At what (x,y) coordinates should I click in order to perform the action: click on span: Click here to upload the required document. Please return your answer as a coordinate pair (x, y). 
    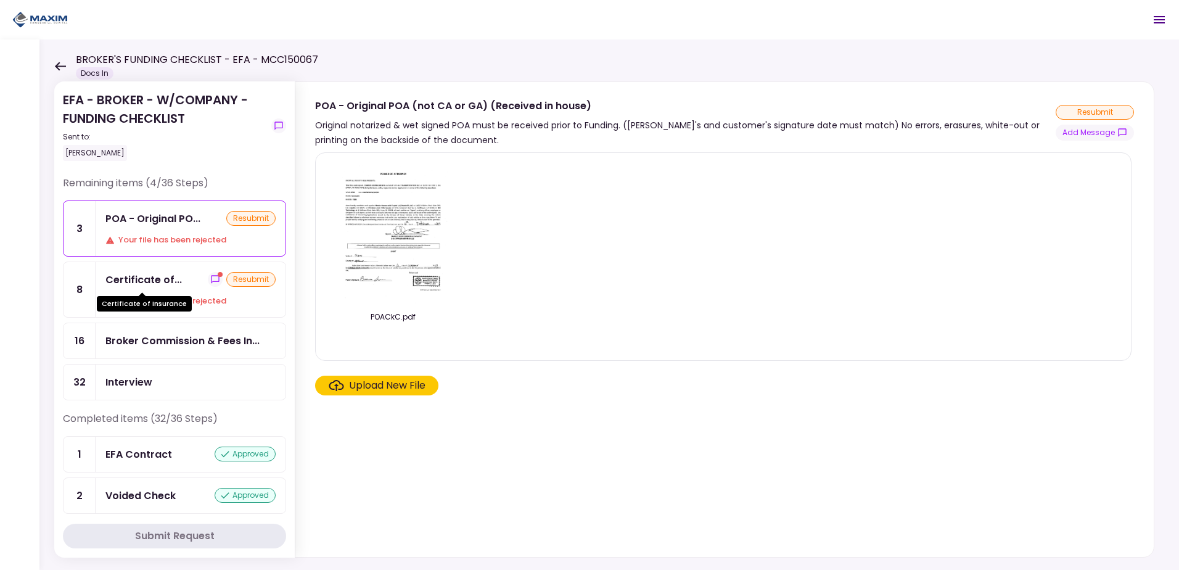
    Looking at the image, I should click on (377, 385).